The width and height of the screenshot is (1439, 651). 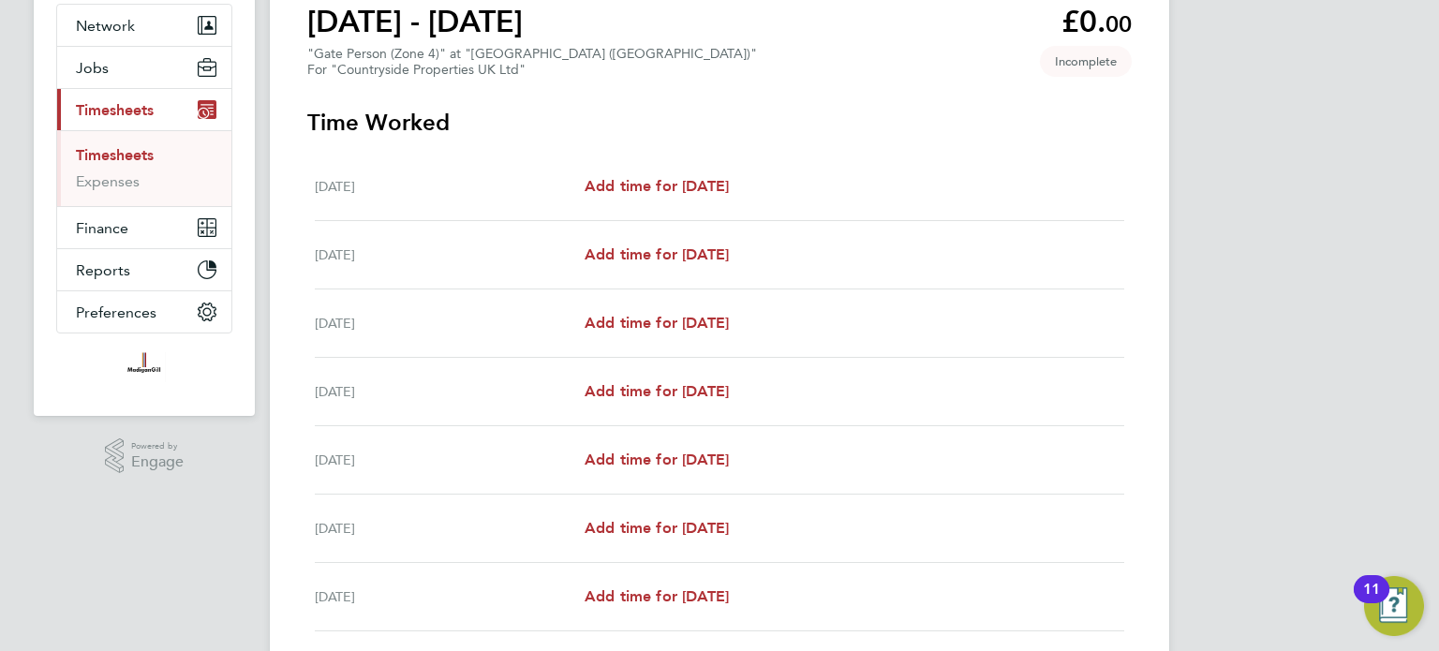 I want to click on span: Powered by, so click(x=157, y=446).